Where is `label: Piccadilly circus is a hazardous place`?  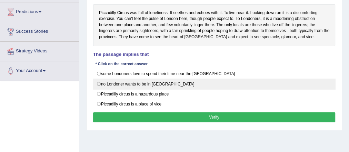 label: Piccadilly circus is a hazardous place is located at coordinates (214, 94).